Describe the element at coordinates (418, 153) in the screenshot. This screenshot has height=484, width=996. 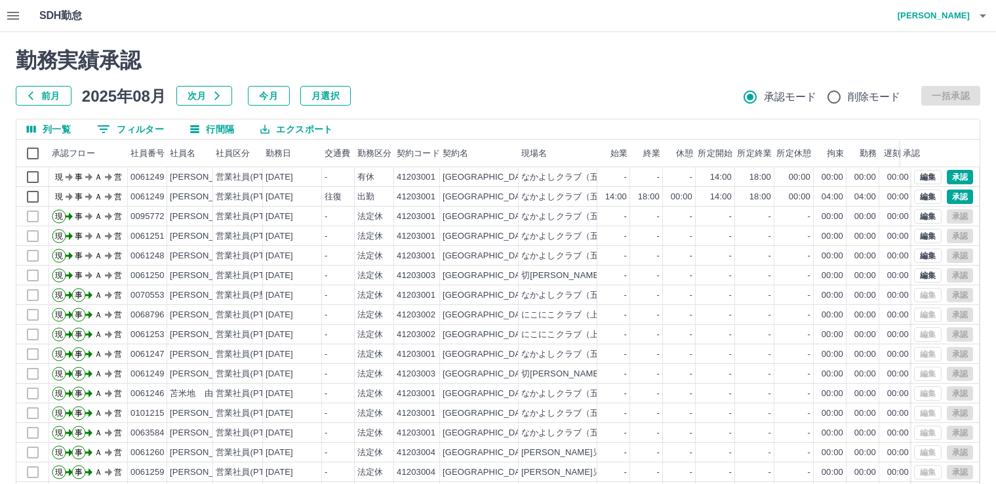
I see `div: 契約コード` at that location.